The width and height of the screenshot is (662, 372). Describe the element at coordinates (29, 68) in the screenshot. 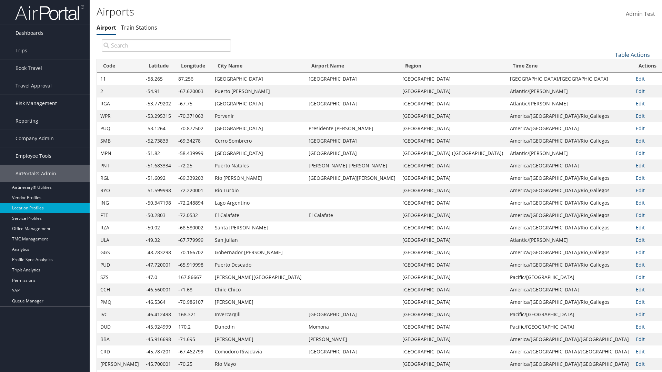

I see `span: Book Travel` at that location.